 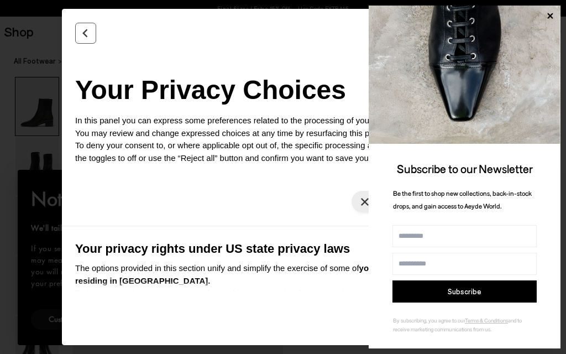 What do you see at coordinates (283, 281) in the screenshot?
I see `p: The options provided in this section unify and simplify the exercise of some of To learn more abo...` at bounding box center [283, 281].